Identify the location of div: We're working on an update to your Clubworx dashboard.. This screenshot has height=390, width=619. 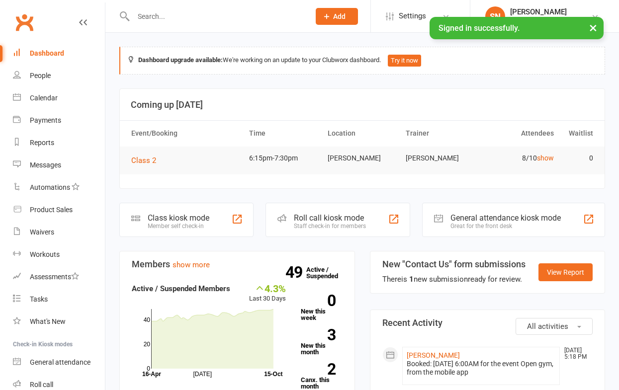
(362, 61).